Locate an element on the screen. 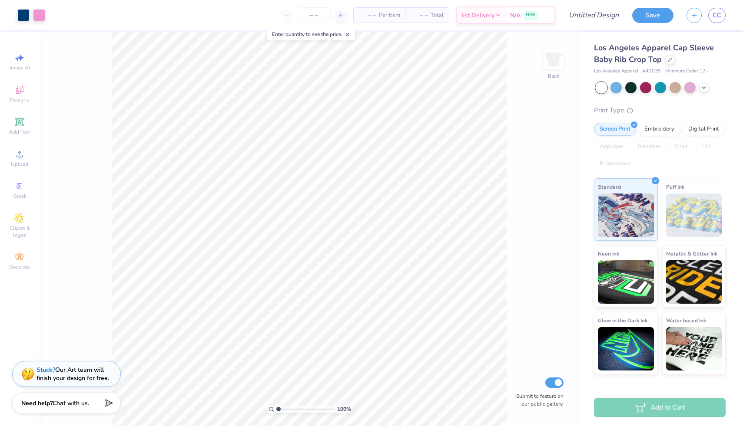 The width and height of the screenshot is (743, 426). span: Puff Ink is located at coordinates (675, 187).